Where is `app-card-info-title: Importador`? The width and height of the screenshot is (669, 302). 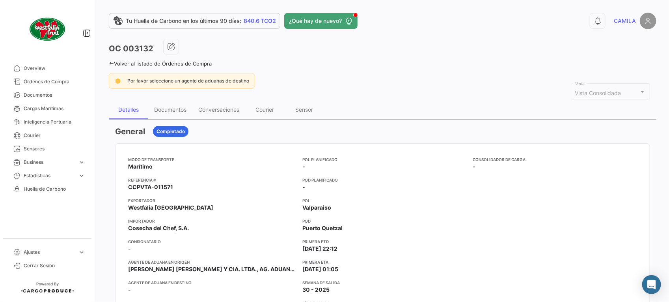 app-card-info-title: Importador is located at coordinates (212, 221).